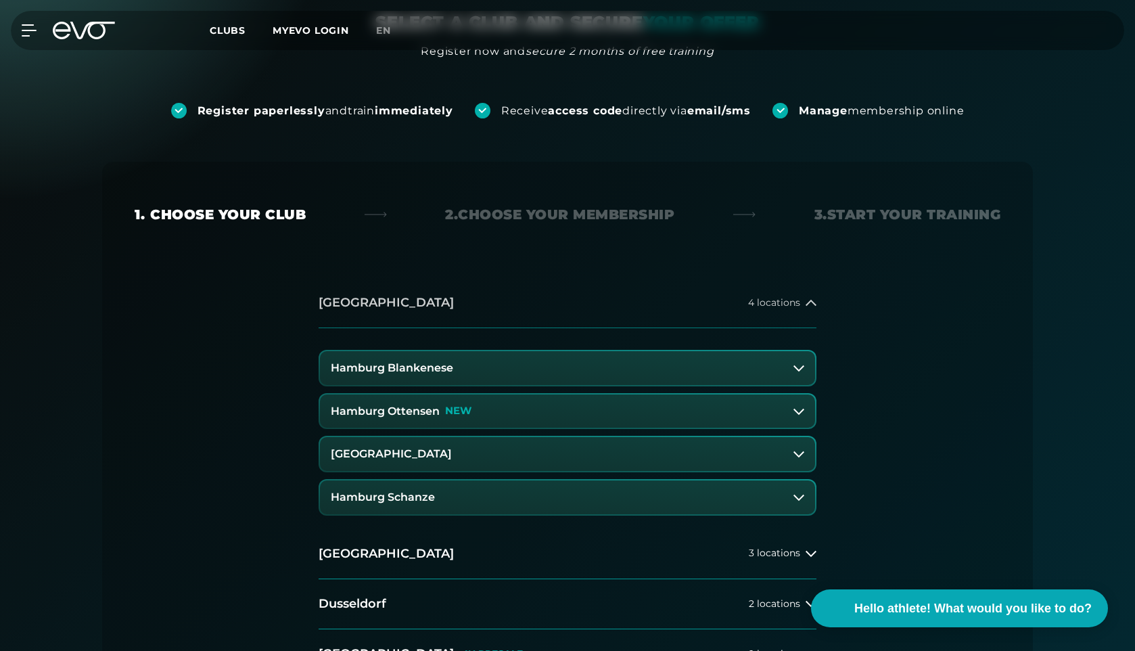  I want to click on button: Hamburg OttensenNEW, so click(568, 411).